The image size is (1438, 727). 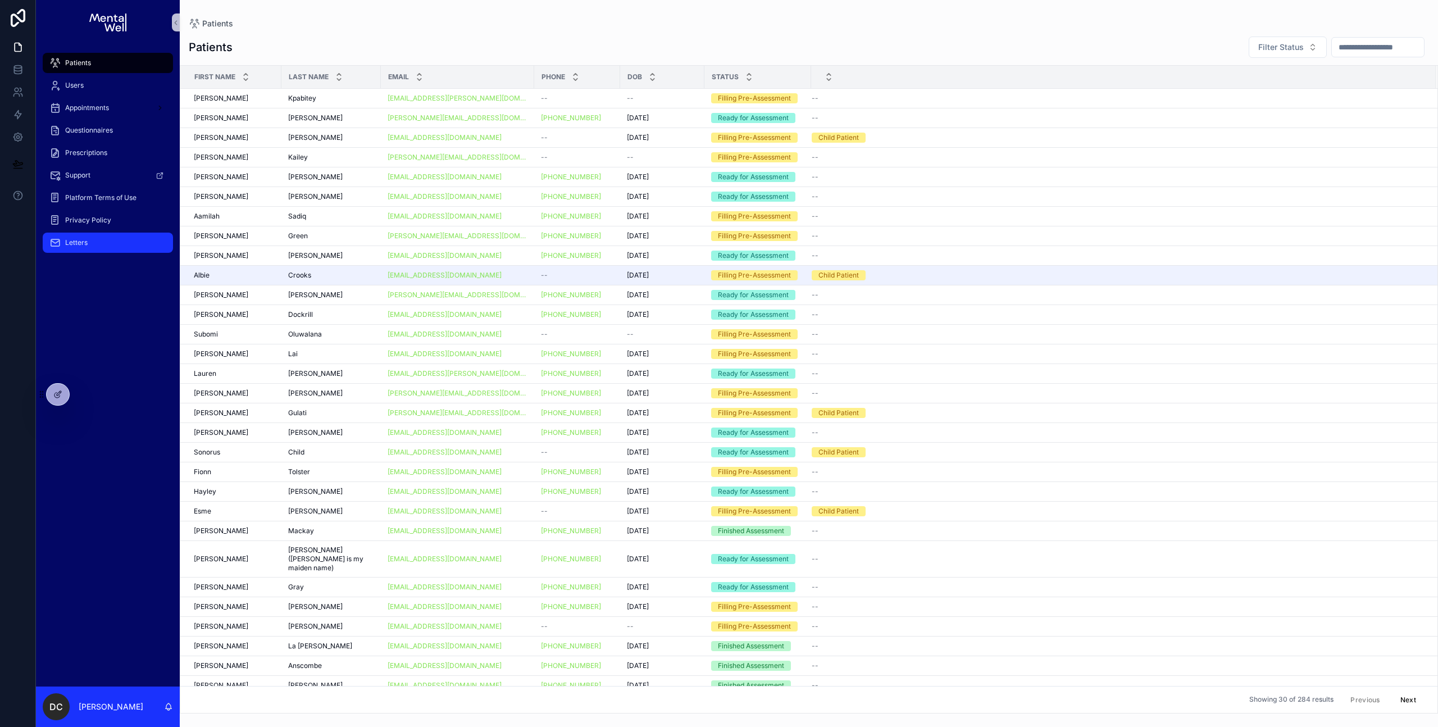 What do you see at coordinates (296, 452) in the screenshot?
I see `span: Child` at bounding box center [296, 452].